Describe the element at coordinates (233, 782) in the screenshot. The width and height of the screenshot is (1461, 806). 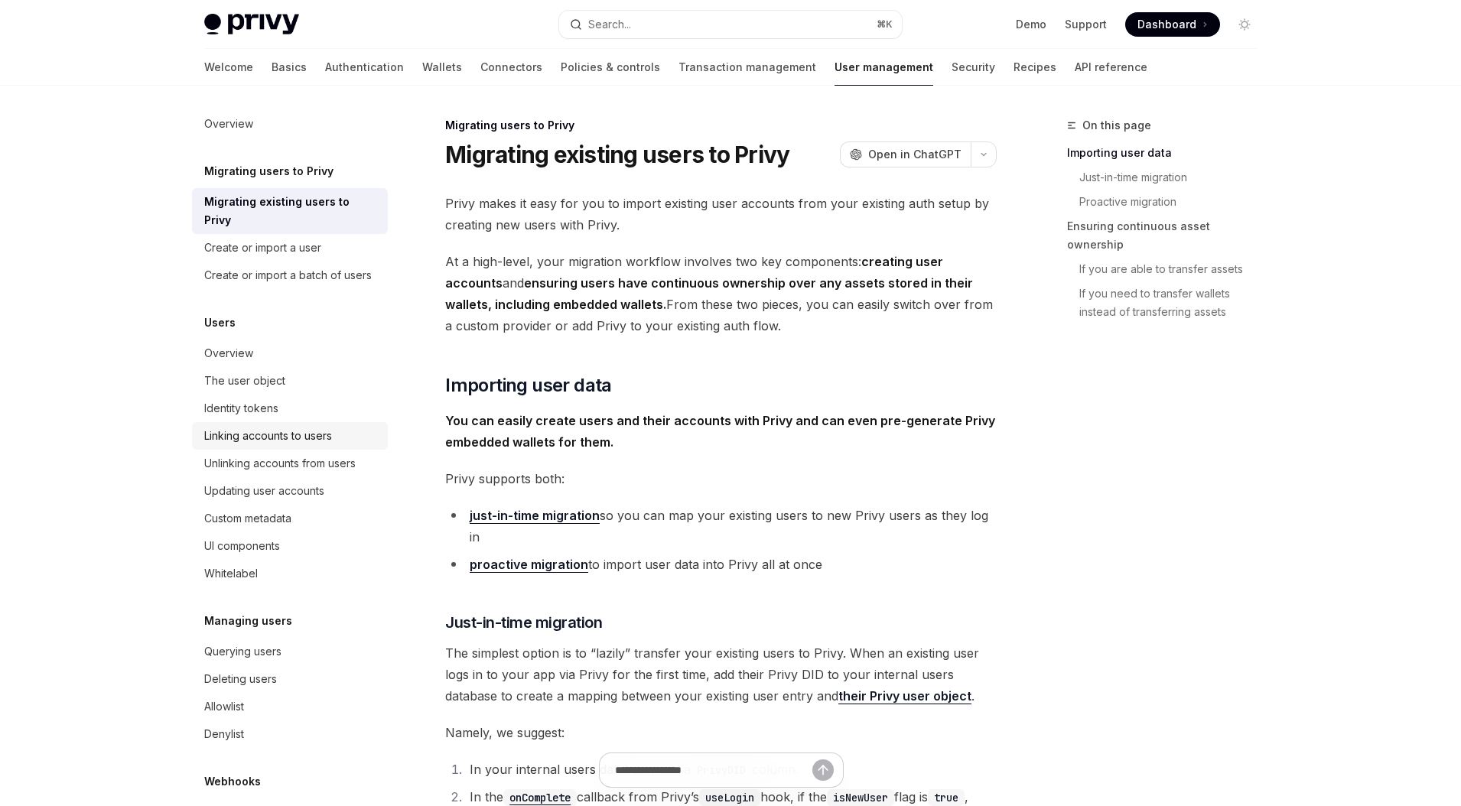
I see `h5: Webhooks` at that location.